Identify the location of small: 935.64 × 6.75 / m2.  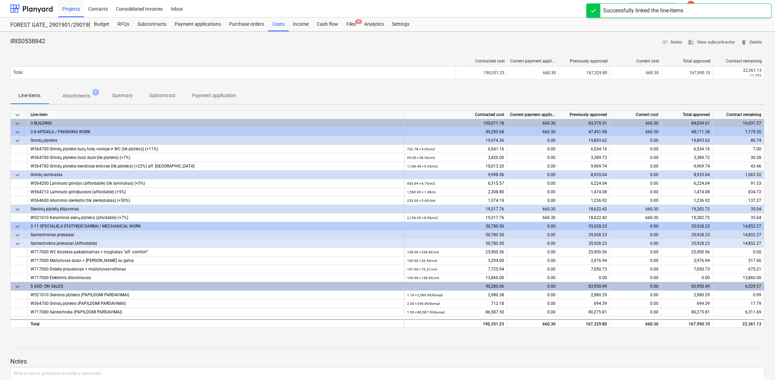
(421, 183).